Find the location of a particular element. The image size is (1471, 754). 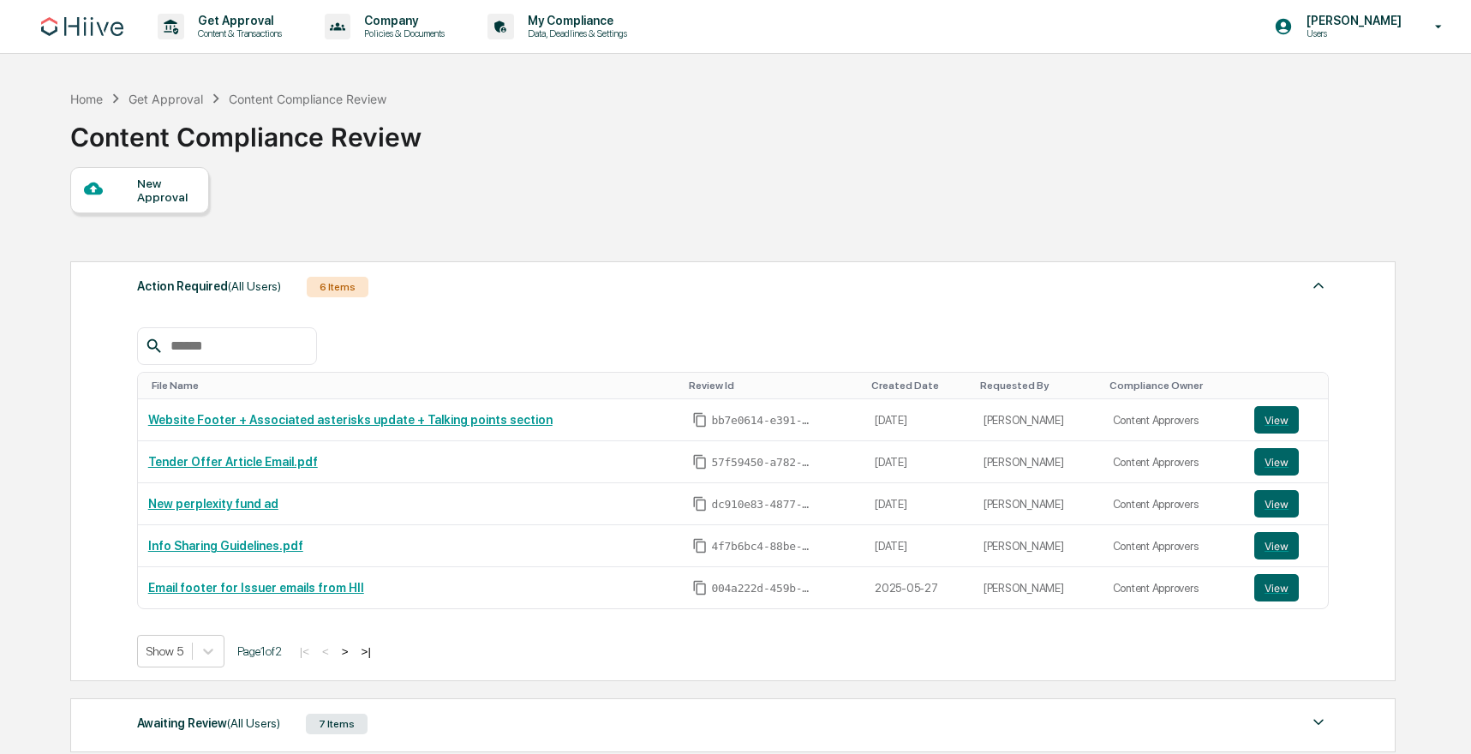

div: Awaiting Review is located at coordinates (208, 723).